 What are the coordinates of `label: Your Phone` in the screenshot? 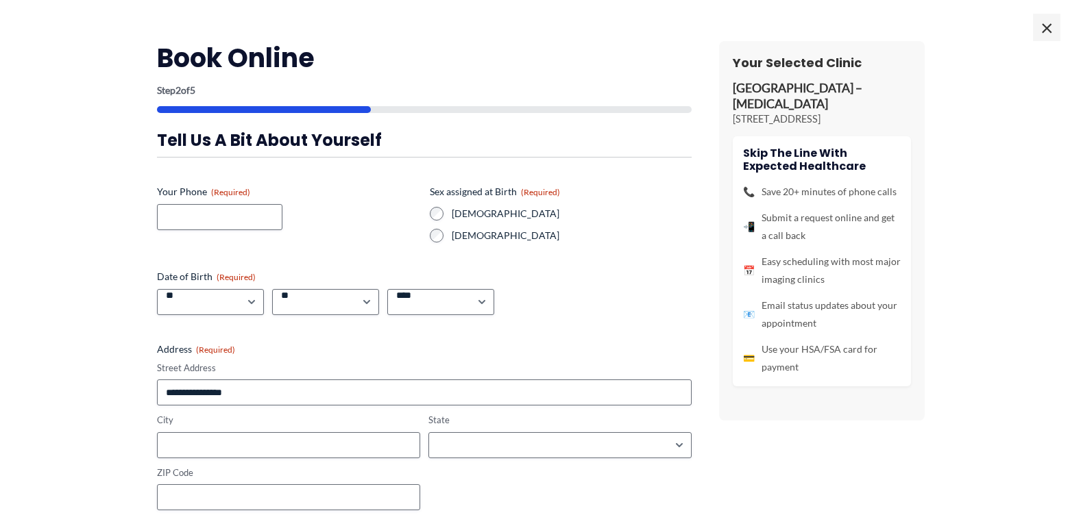 It's located at (288, 192).